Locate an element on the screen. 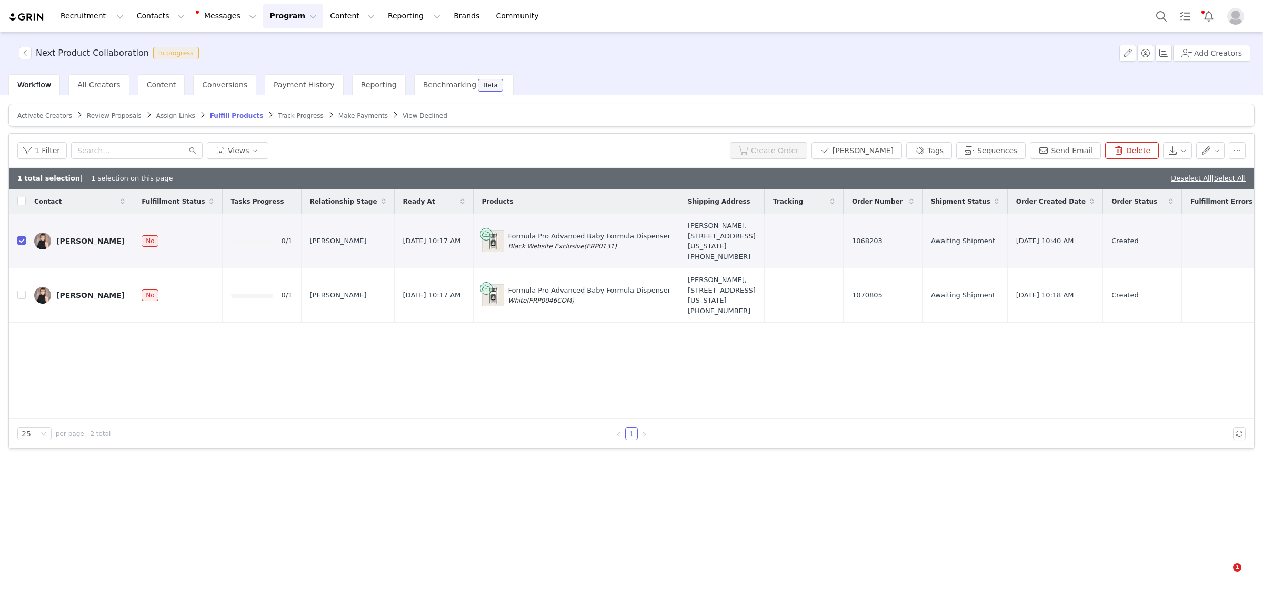 The image size is (1263, 599). button: Search is located at coordinates (1161, 16).